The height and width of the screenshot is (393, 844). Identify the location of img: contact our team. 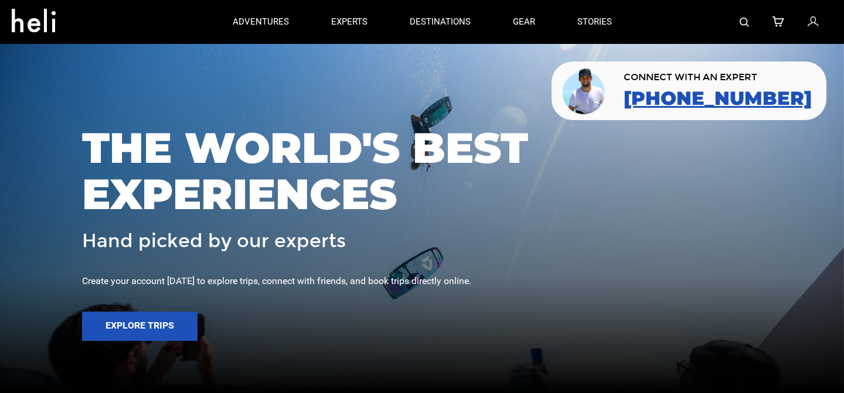
(584, 91).